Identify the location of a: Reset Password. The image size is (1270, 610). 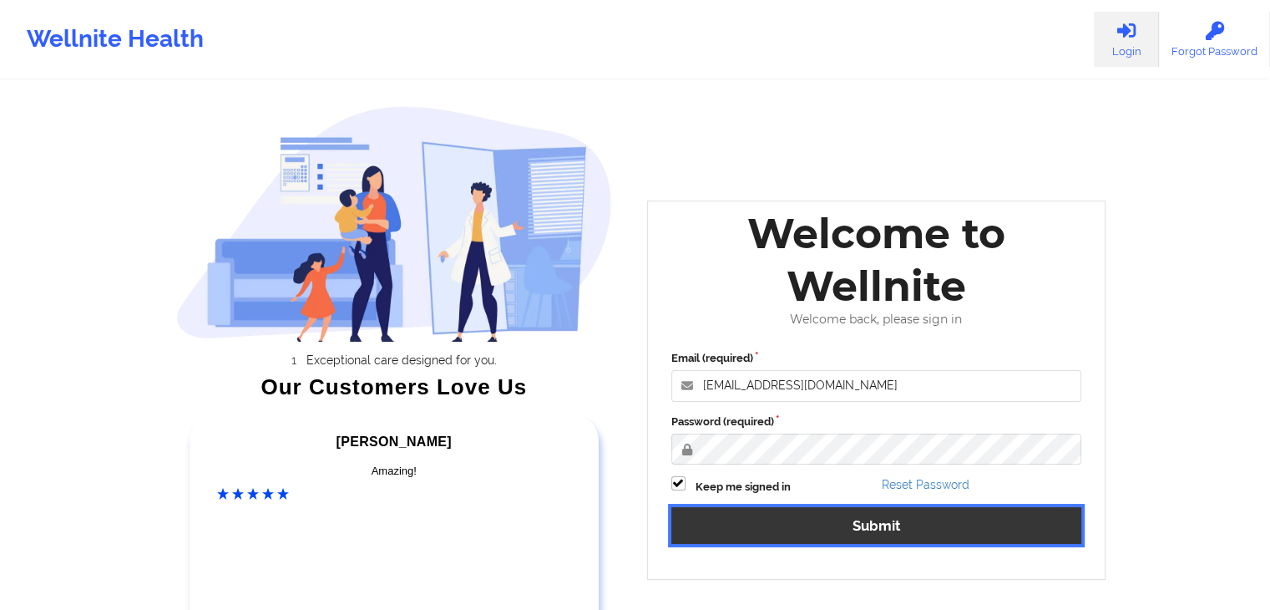
(925, 484).